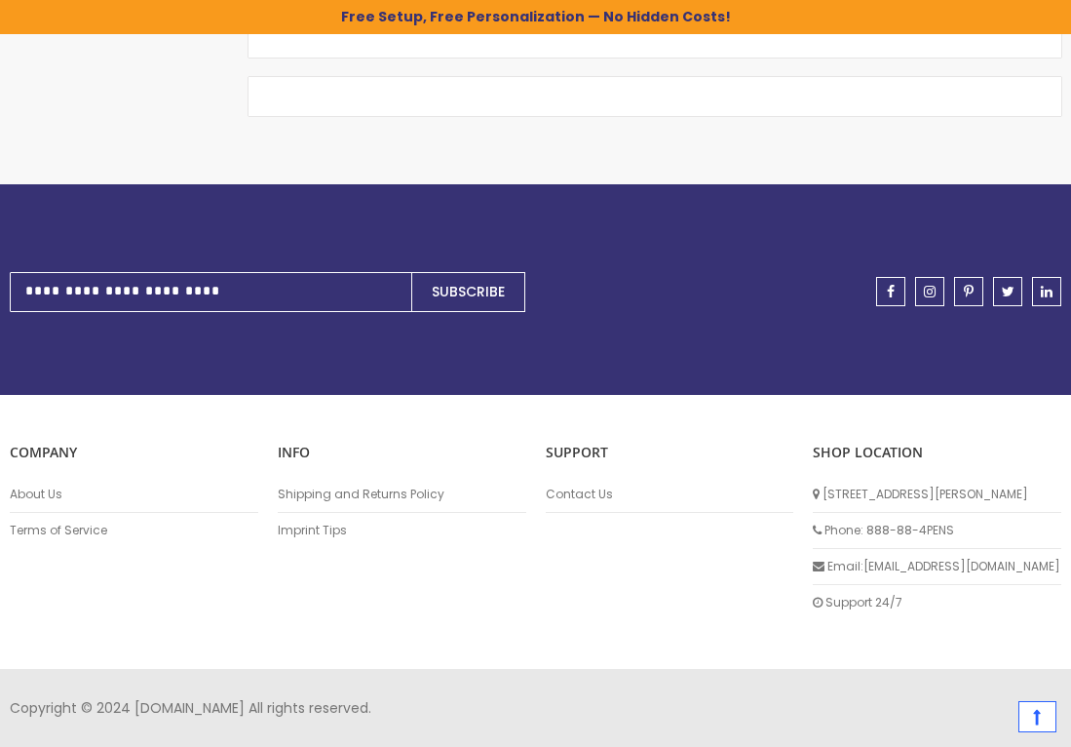 The width and height of the screenshot is (1071, 747). What do you see at coordinates (402, 530) in the screenshot?
I see `a: Imprint Tips` at bounding box center [402, 530].